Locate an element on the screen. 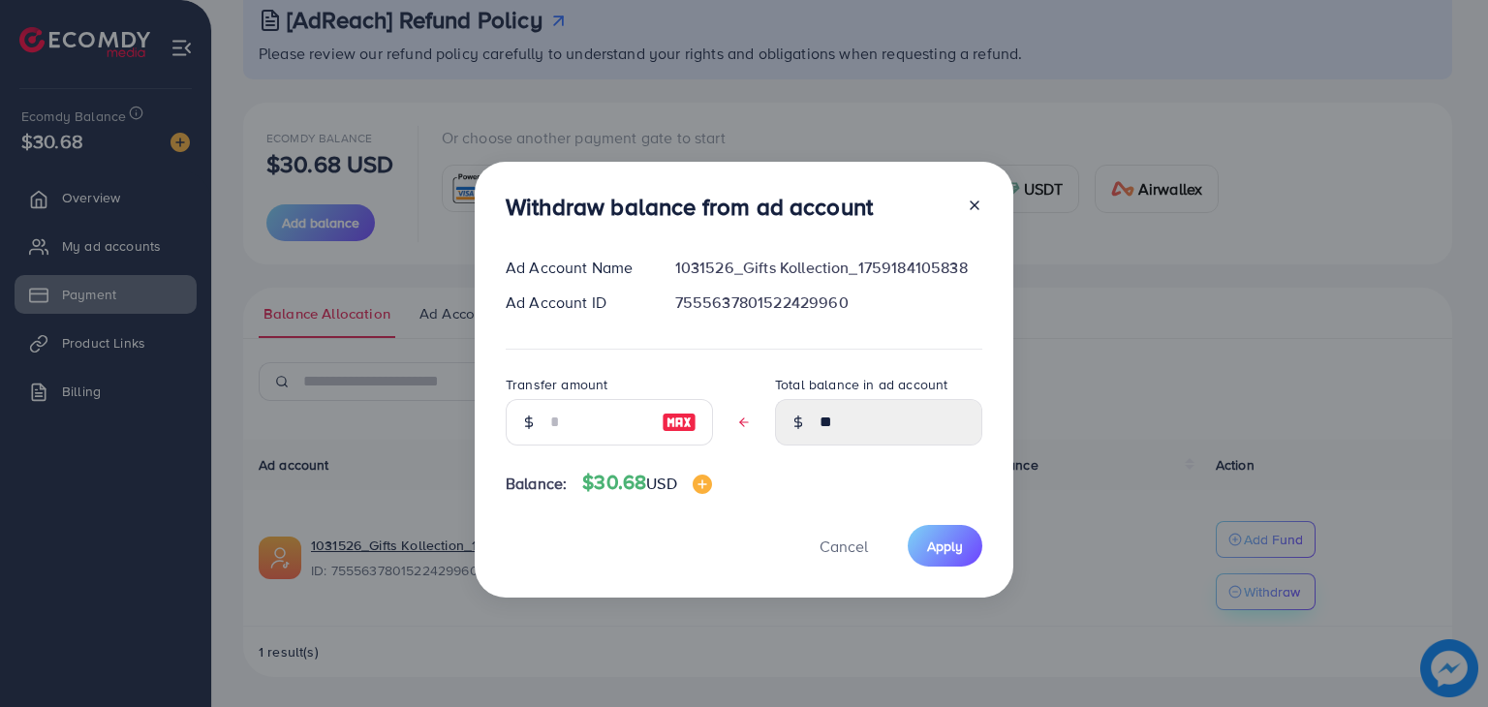 The width and height of the screenshot is (1488, 707). button: Apply is located at coordinates (945, 546).